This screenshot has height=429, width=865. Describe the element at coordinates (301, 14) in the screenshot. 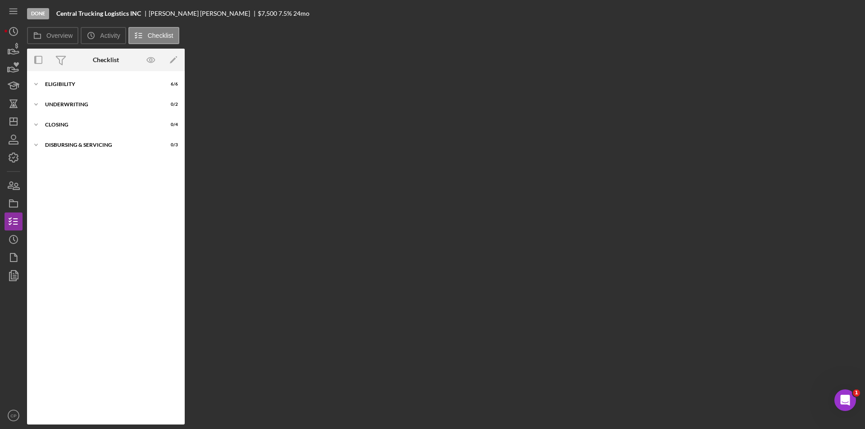

I see `div: 24 mo` at that location.